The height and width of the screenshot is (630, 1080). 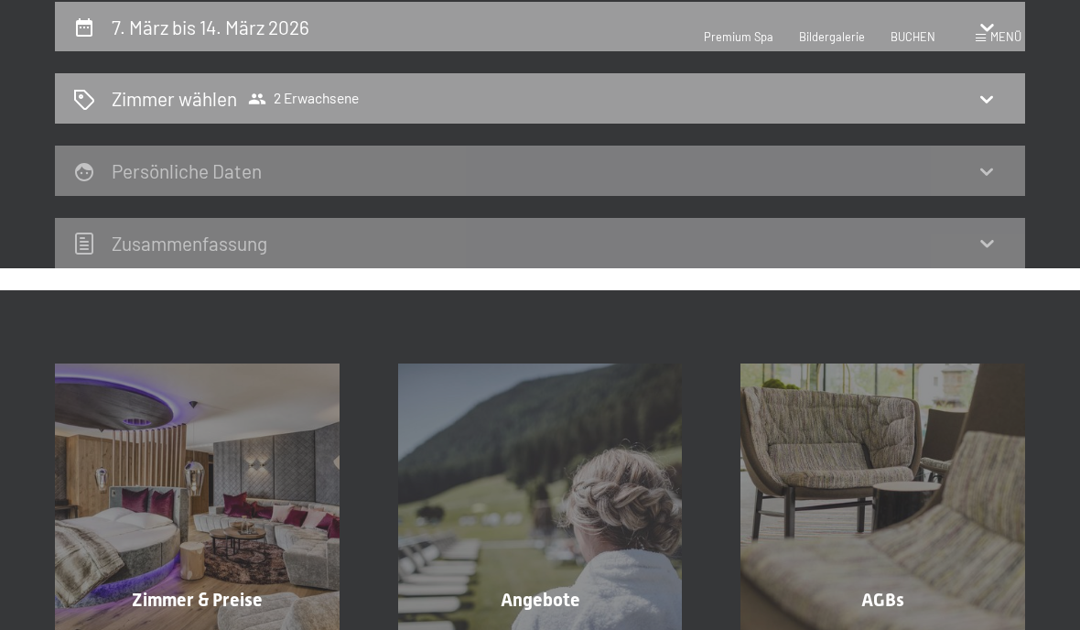 What do you see at coordinates (174, 98) in the screenshot?
I see `h2: Zimmer wählen` at bounding box center [174, 98].